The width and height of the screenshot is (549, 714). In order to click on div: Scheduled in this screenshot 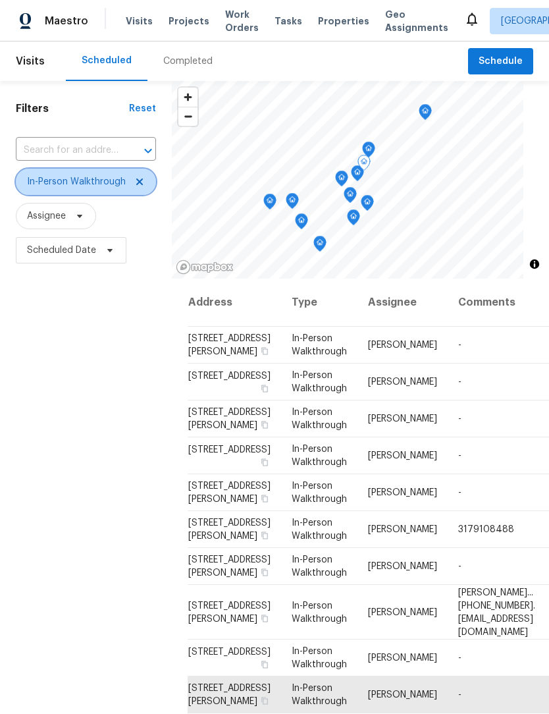, I will do `click(107, 61)`.